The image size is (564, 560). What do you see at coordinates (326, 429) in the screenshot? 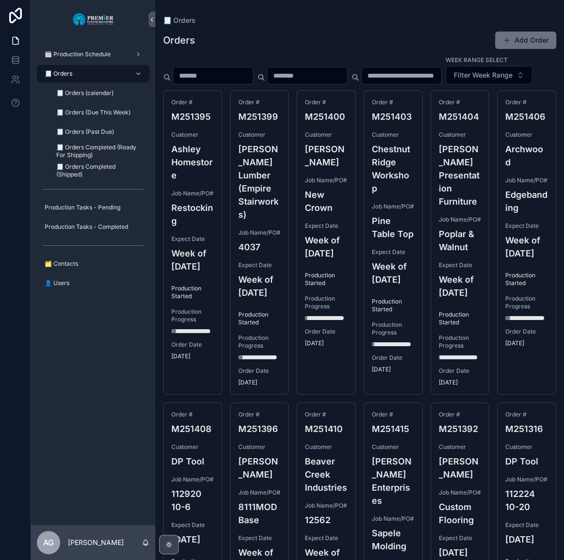
I see `h4: M251410` at bounding box center [326, 429].